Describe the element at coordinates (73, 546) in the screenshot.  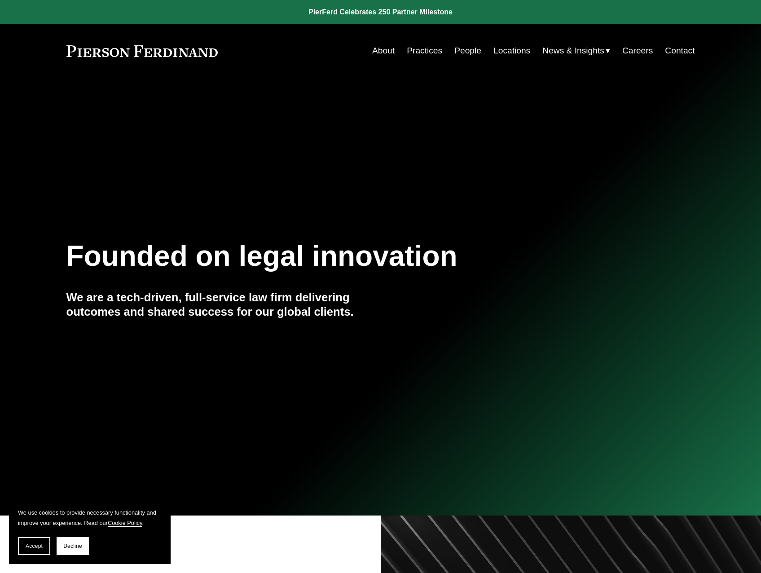
I see `span: Decline` at that location.